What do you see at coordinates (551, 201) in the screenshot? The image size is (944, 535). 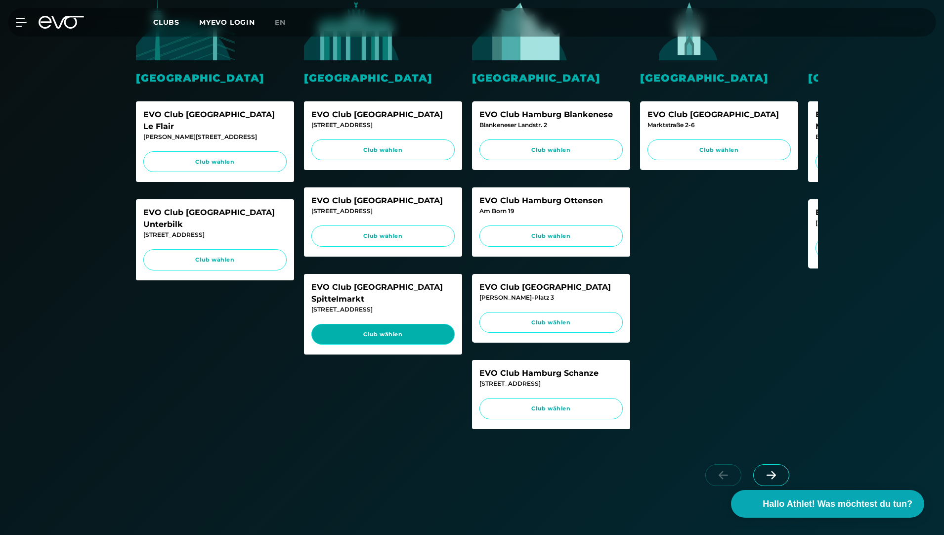 I see `div: EVO Club Hamburg Ottensen` at bounding box center [551, 201].